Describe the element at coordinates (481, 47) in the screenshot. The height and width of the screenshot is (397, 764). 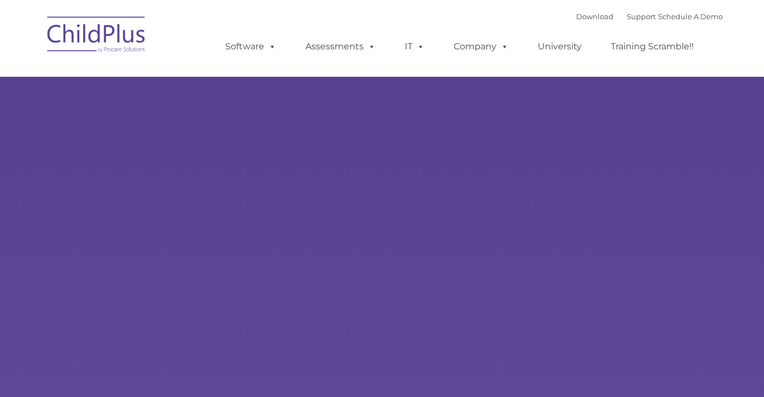
I see `a: Company` at that location.